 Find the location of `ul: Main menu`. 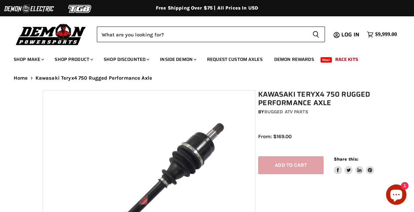

ul: Main menu is located at coordinates (202, 58).